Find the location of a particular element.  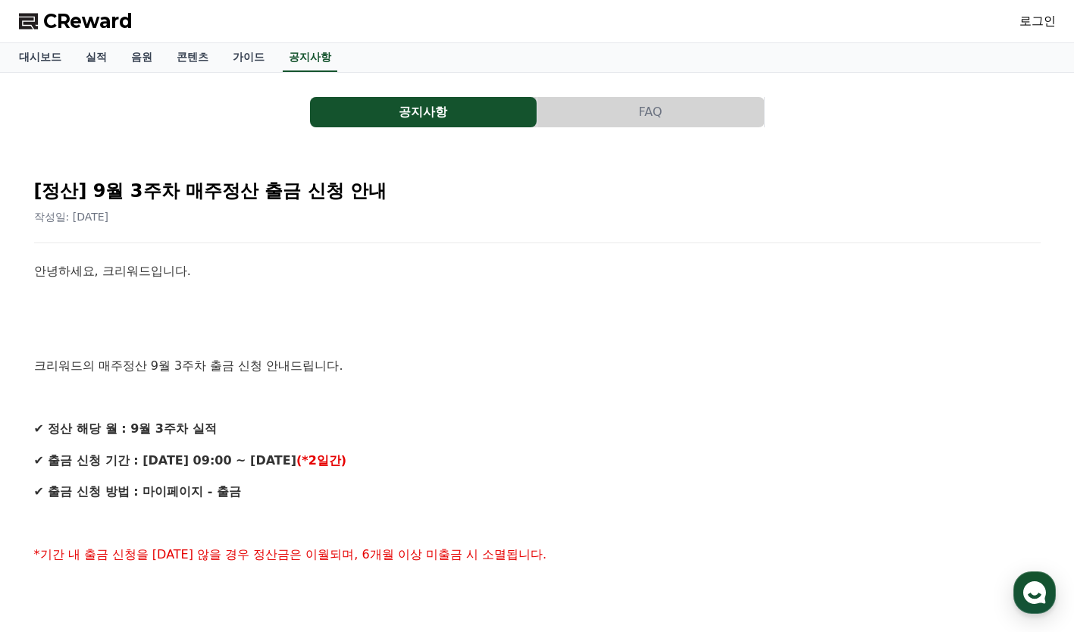

strong: (*2일간) is located at coordinates (321, 460).